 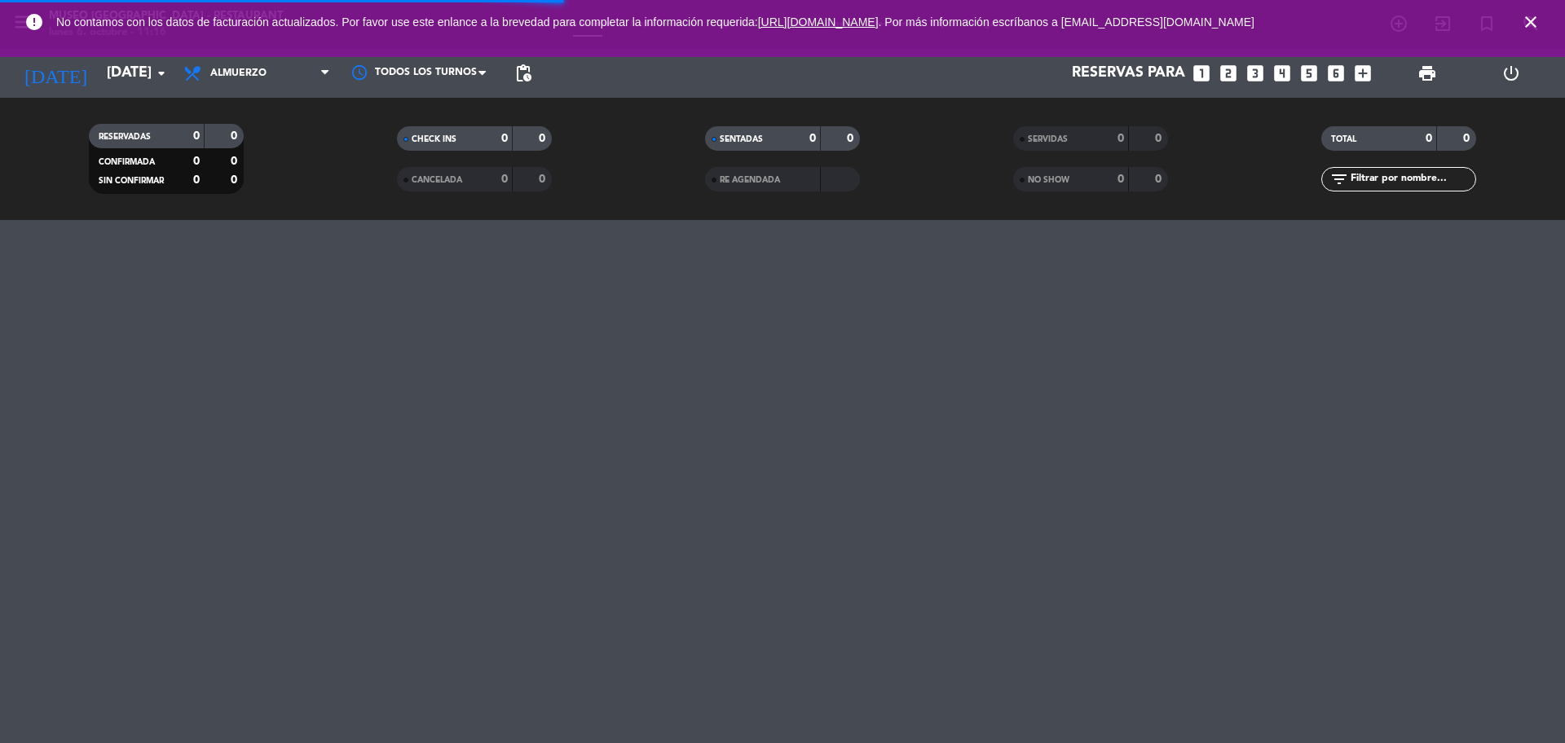 What do you see at coordinates (1511, 73) in the screenshot?
I see `i: power_settings_new` at bounding box center [1511, 73].